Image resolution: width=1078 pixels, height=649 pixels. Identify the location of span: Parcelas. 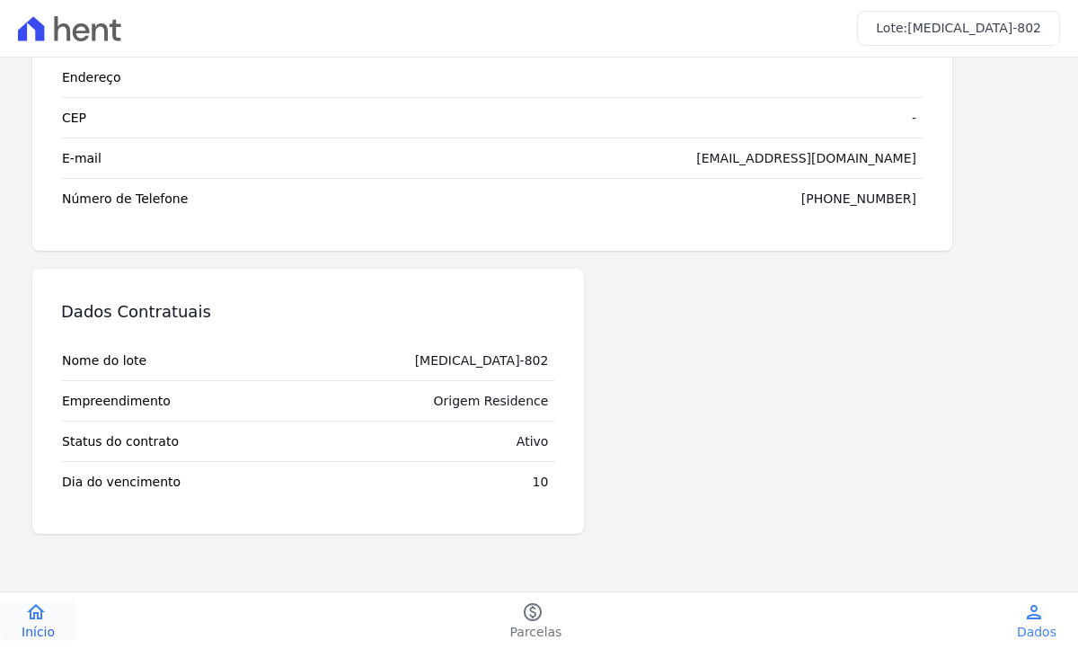
(536, 632).